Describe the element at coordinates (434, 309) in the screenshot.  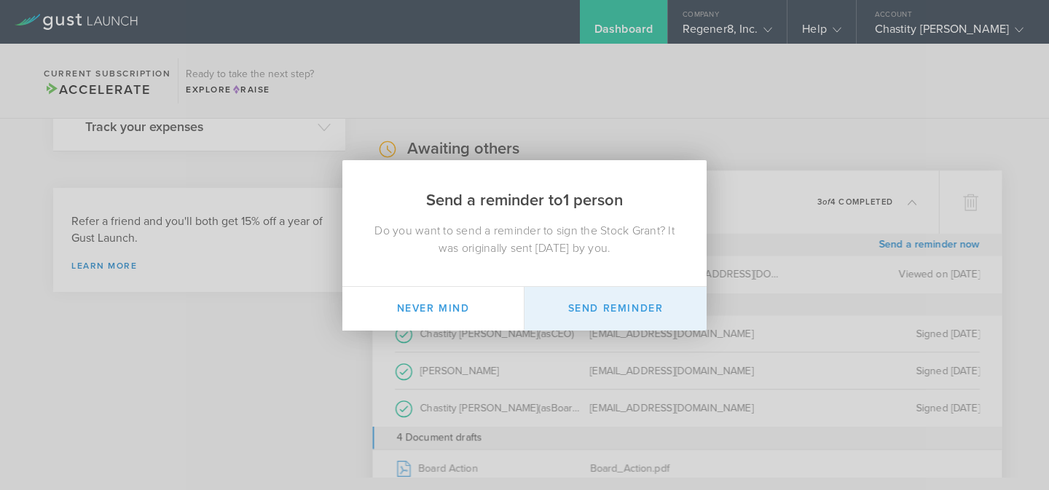
I see `button: Never mind` at that location.